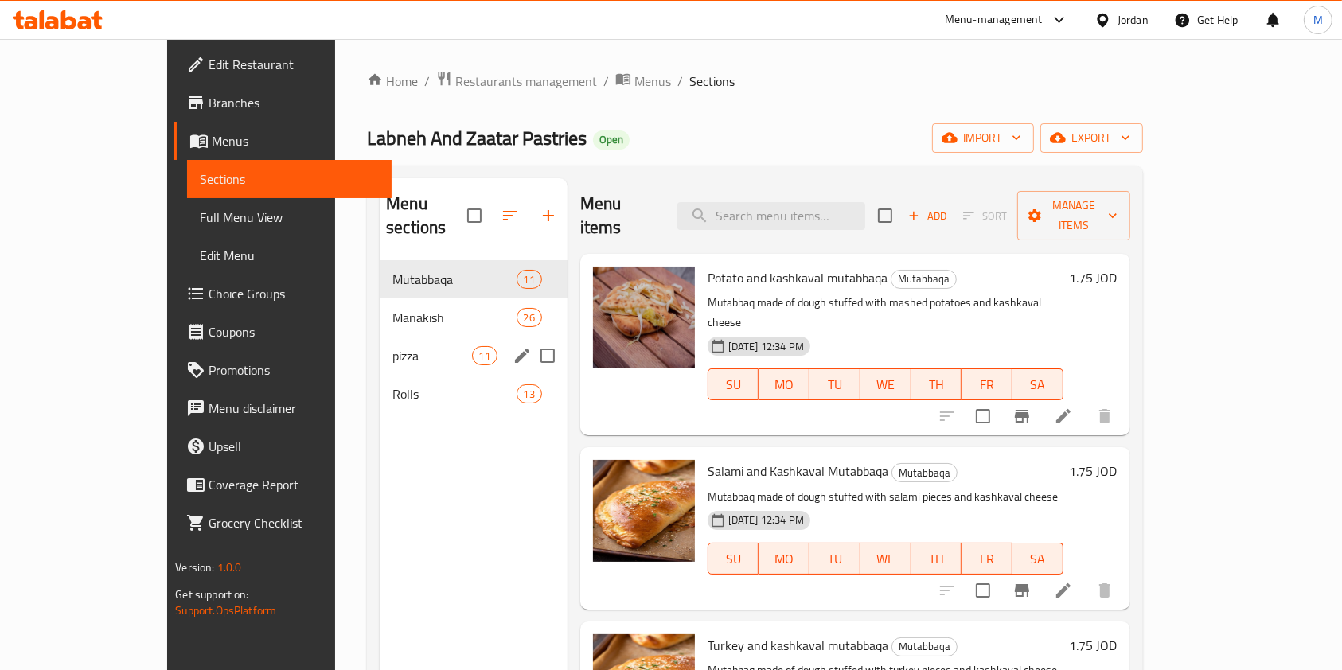 This screenshot has height=670, width=1342. What do you see at coordinates (784, 385) in the screenshot?
I see `button: MO` at bounding box center [784, 385].